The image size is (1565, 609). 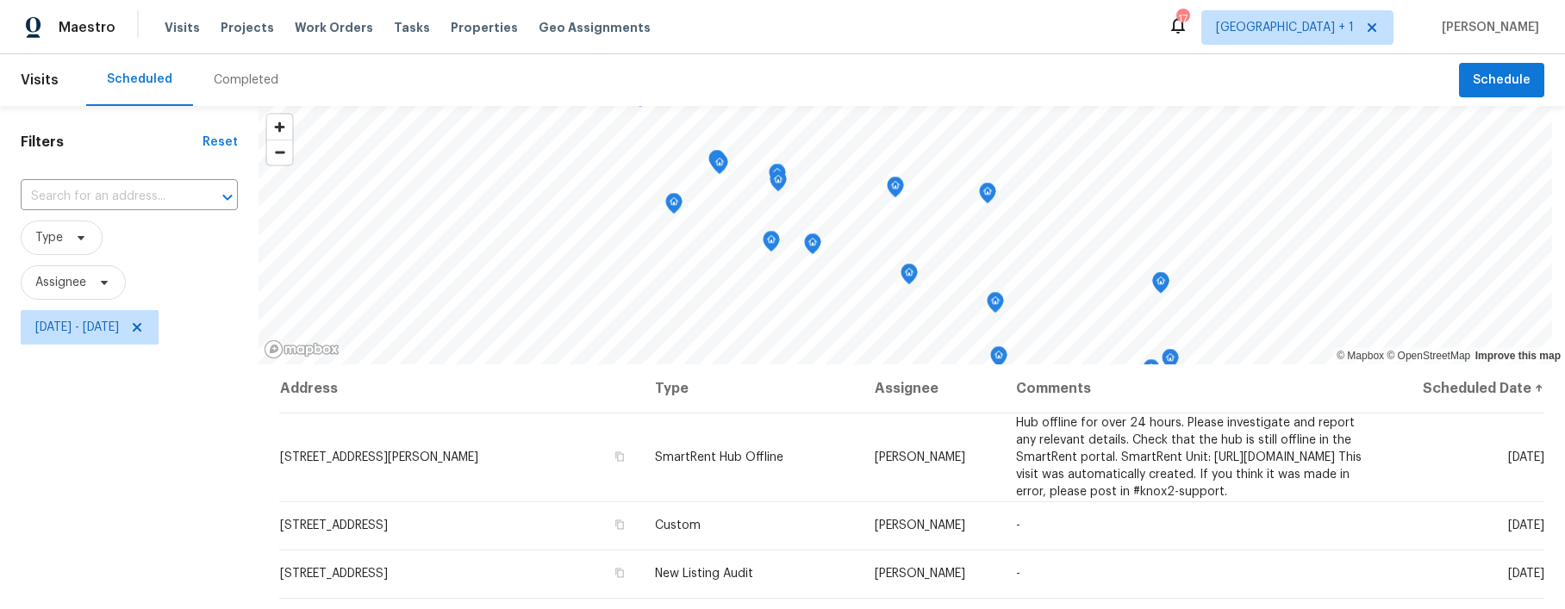 What do you see at coordinates (87, 28) in the screenshot?
I see `span: Maestro` at bounding box center [87, 28].